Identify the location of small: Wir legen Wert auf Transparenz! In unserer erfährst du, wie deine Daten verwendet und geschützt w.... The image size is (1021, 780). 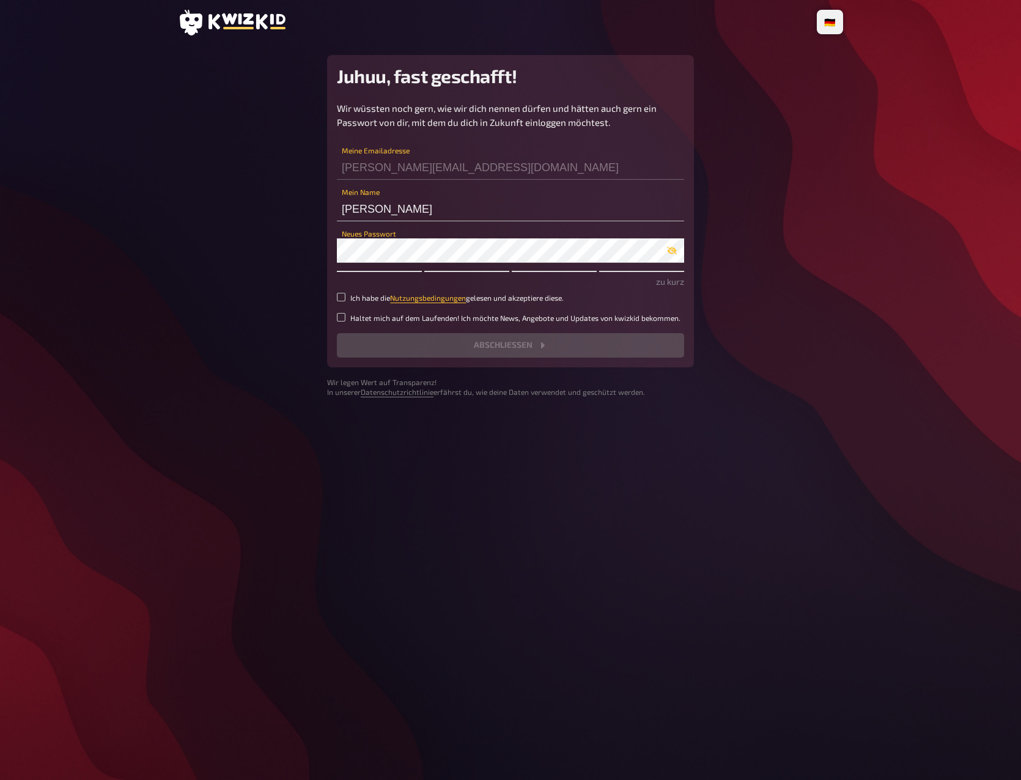
(510, 388).